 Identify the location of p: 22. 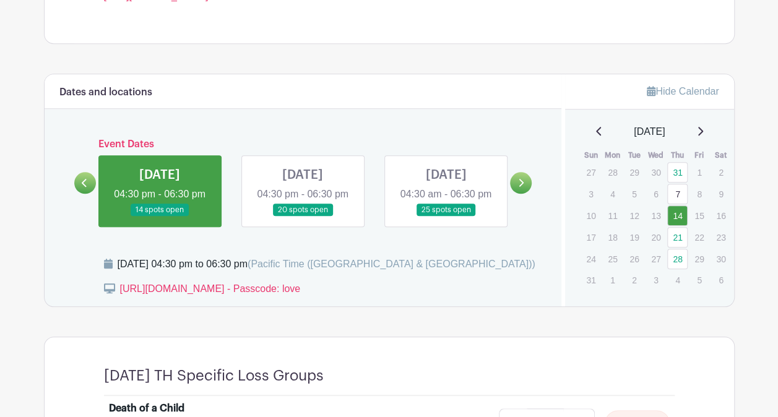
(699, 237).